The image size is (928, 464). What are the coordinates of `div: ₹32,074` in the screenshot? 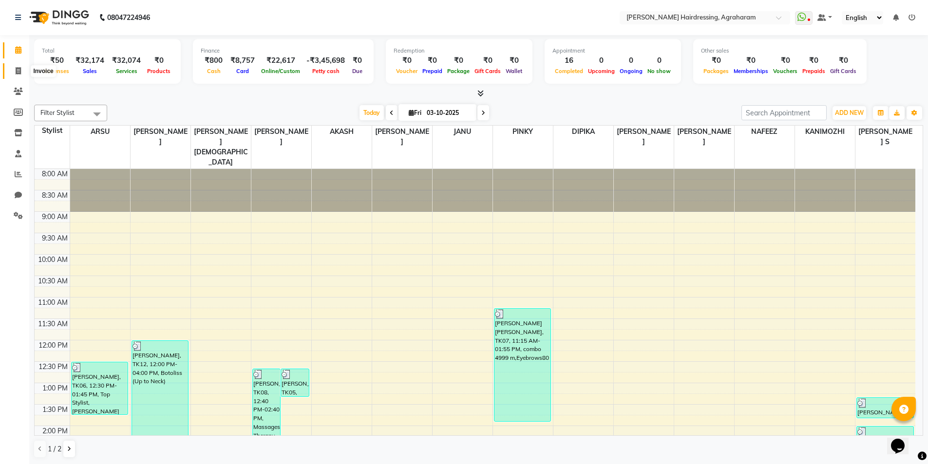 It's located at (126, 60).